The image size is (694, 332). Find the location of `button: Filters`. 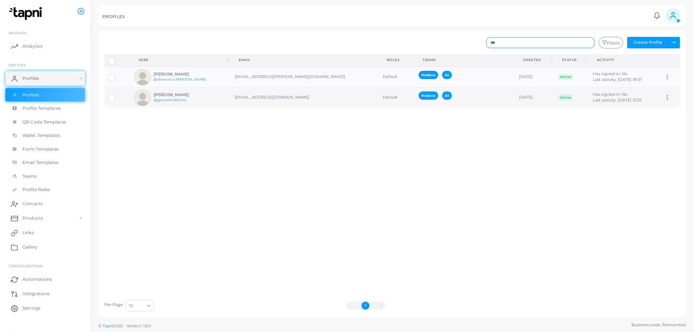

button: Filters is located at coordinates (611, 43).